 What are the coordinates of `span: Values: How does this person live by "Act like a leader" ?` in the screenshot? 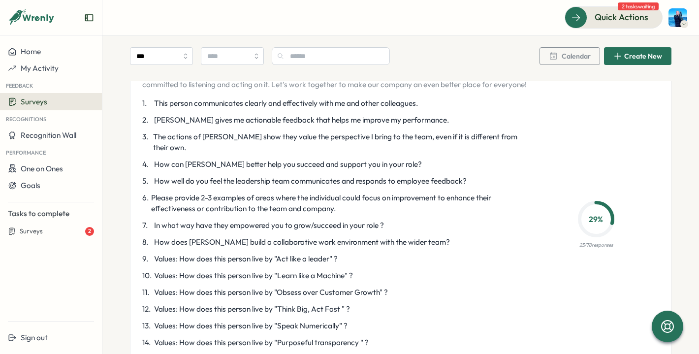 It's located at (246, 259).